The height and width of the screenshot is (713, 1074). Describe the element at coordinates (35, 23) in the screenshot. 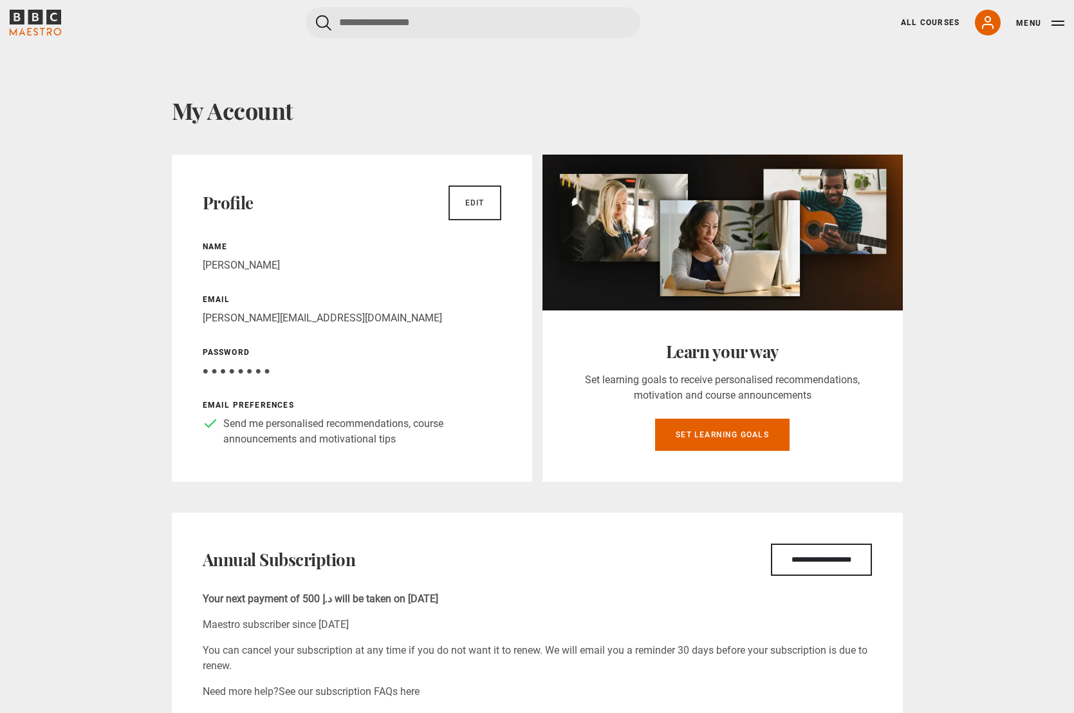

I see `a: BBC Maestro` at that location.